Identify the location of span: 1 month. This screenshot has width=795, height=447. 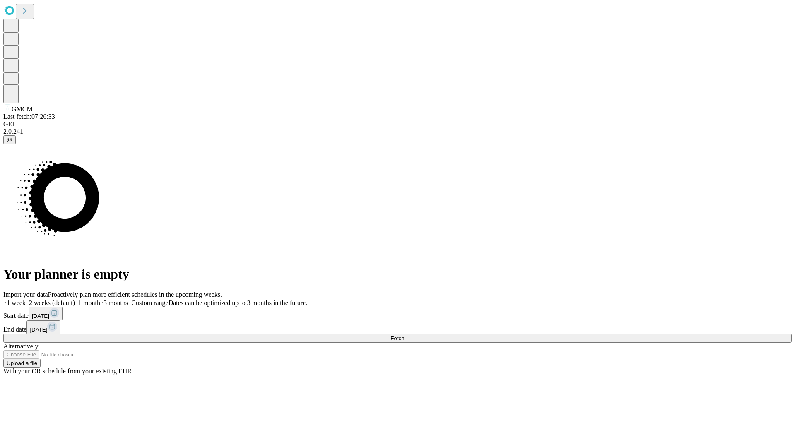
(89, 303).